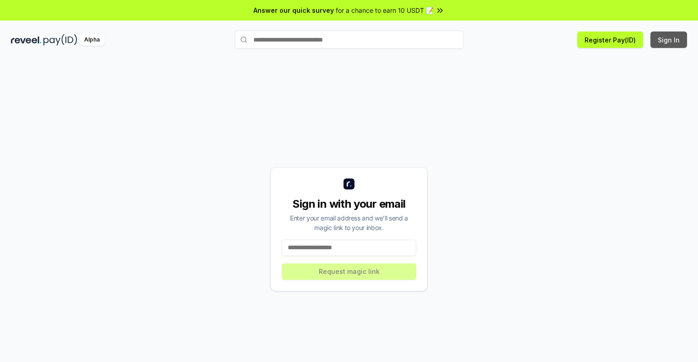 Image resolution: width=698 pixels, height=362 pixels. Describe the element at coordinates (26, 40) in the screenshot. I see `img: reveel_dark` at that location.